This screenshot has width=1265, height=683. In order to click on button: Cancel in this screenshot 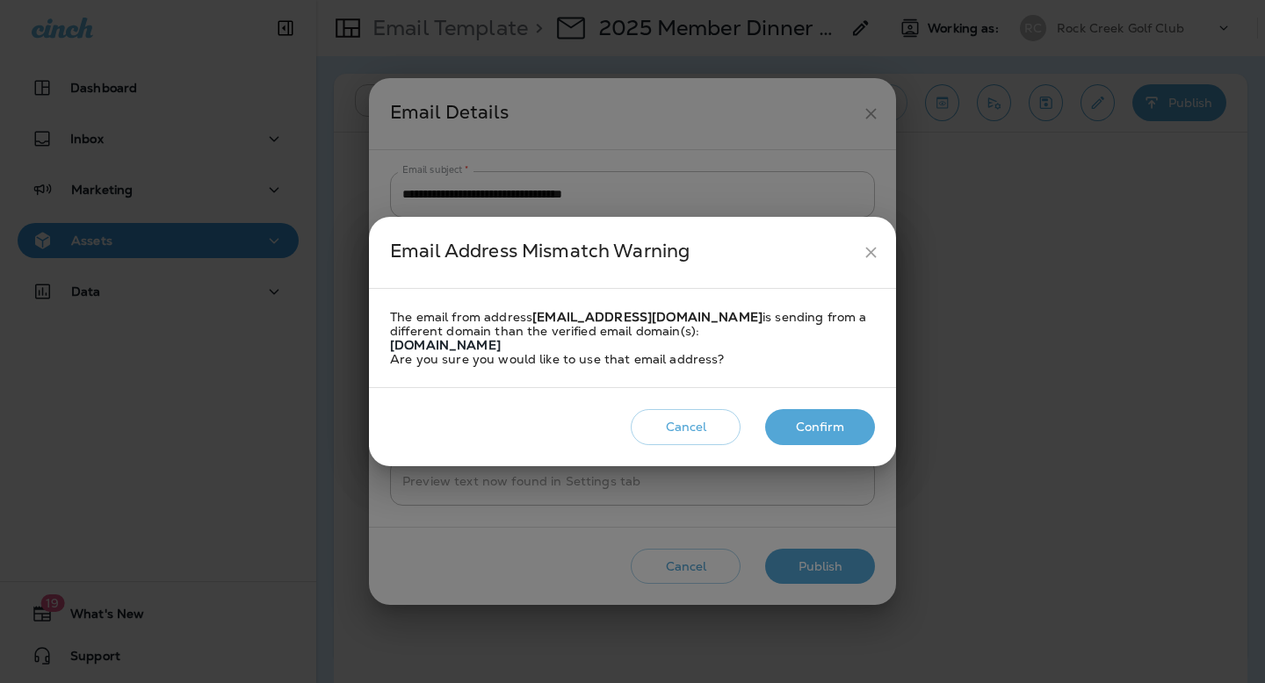, I will do `click(685, 427)`.